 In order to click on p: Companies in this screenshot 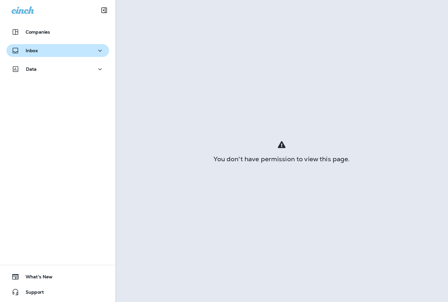, I will do `click(38, 32)`.